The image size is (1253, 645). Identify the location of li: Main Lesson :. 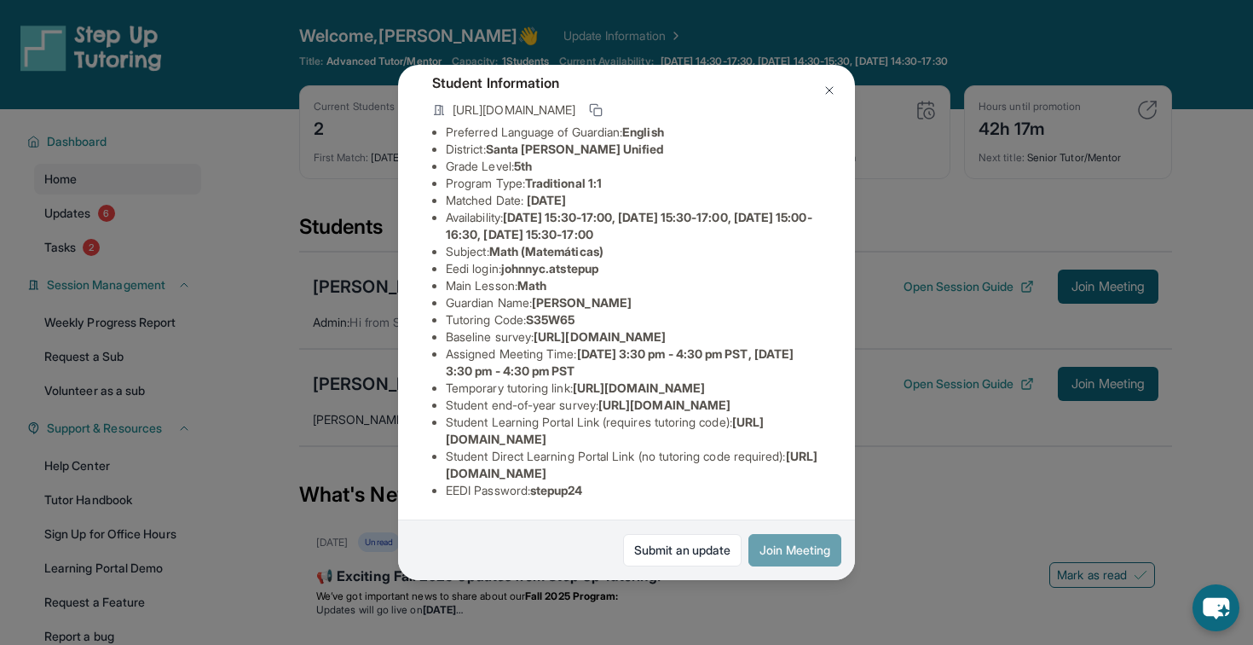
(634, 286).